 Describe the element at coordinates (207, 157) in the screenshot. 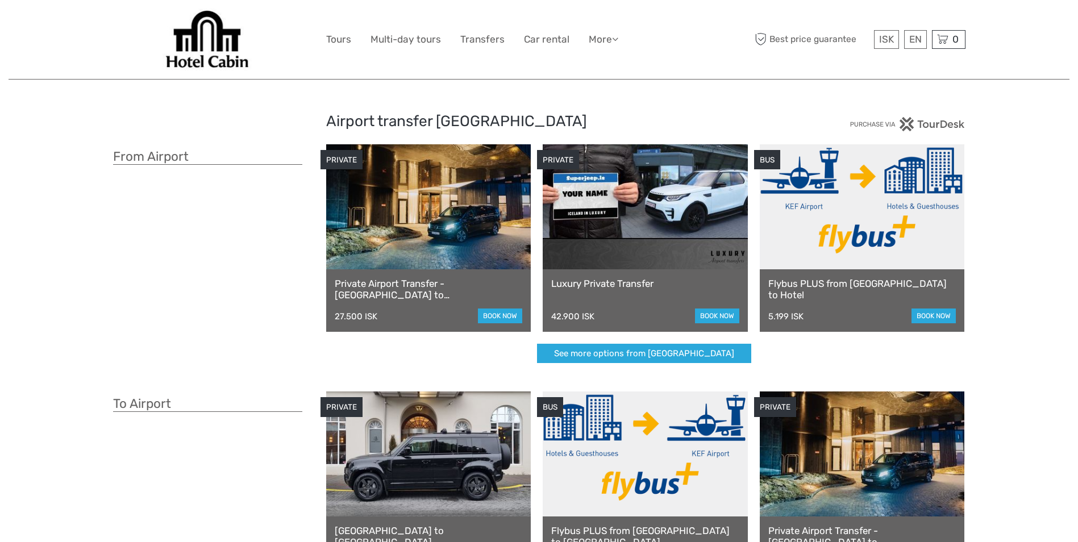

I see `h3: From Airport` at that location.